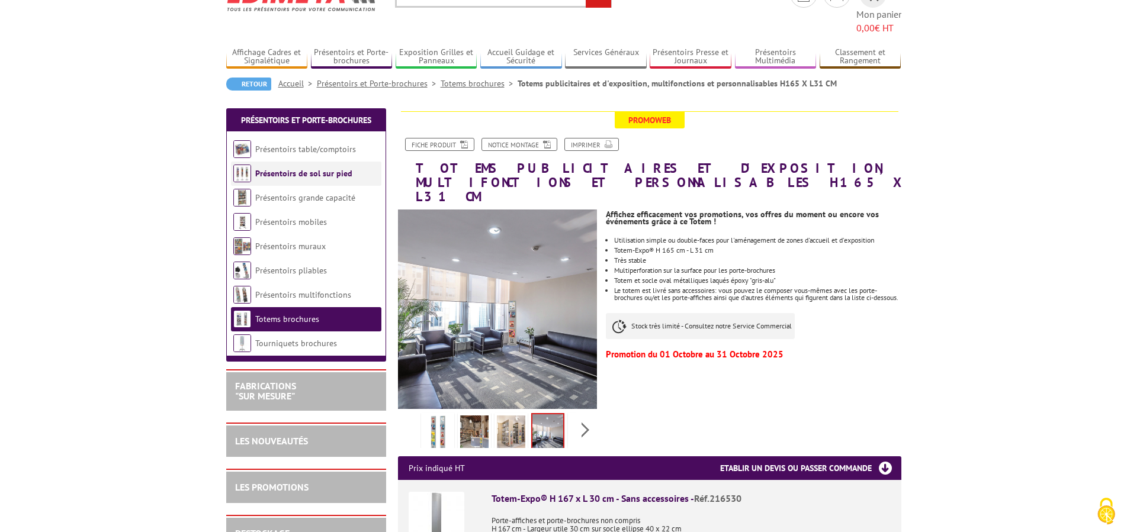 The height and width of the screenshot is (532, 1127). I want to click on span: Next, so click(585, 430).